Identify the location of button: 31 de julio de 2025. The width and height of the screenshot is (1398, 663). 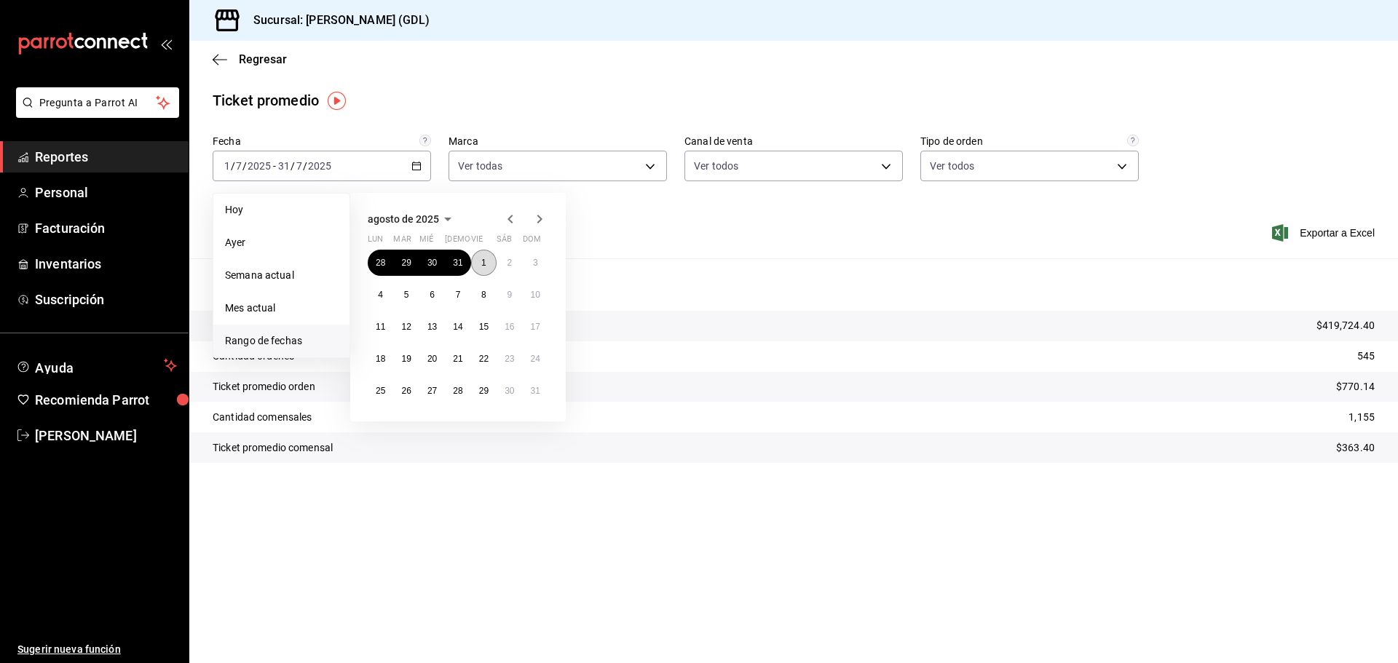
(457, 263).